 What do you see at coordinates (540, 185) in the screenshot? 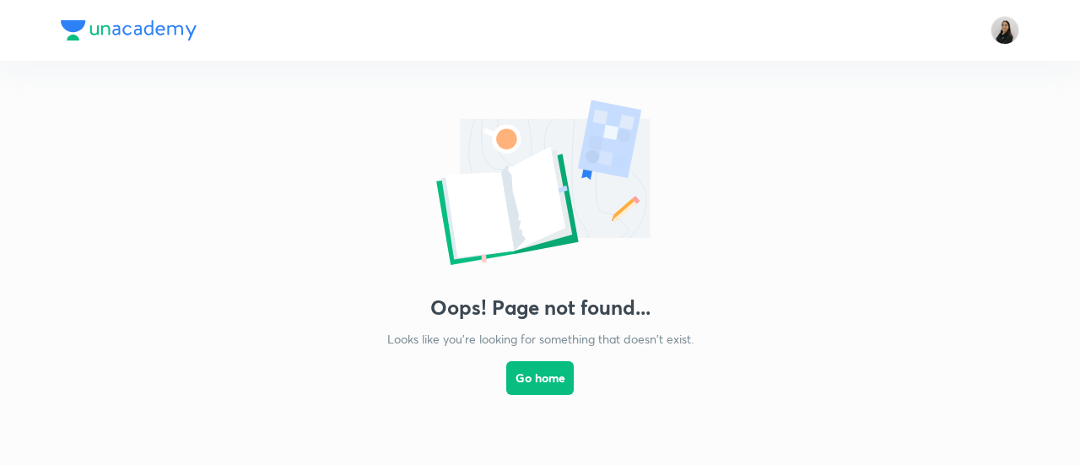
I see `img: error` at bounding box center [540, 185].